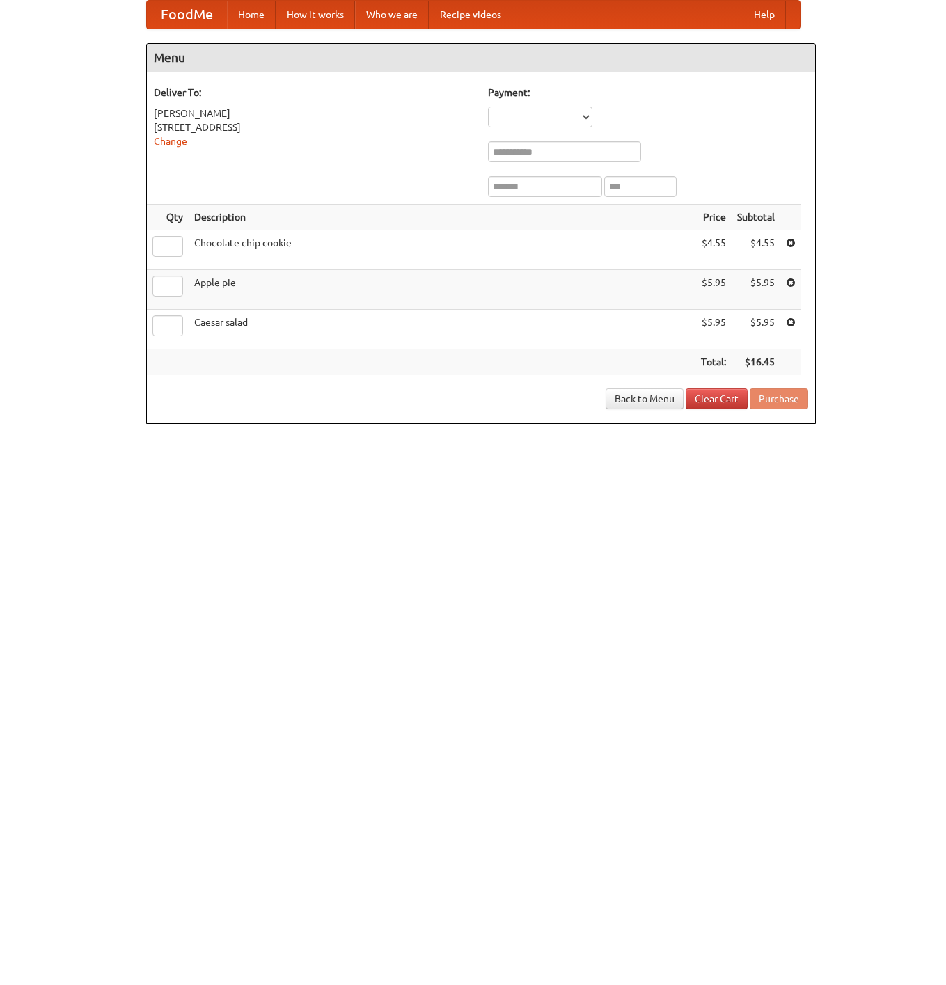 The width and height of the screenshot is (946, 985). Describe the element at coordinates (442, 290) in the screenshot. I see `td: Apple pie` at that location.